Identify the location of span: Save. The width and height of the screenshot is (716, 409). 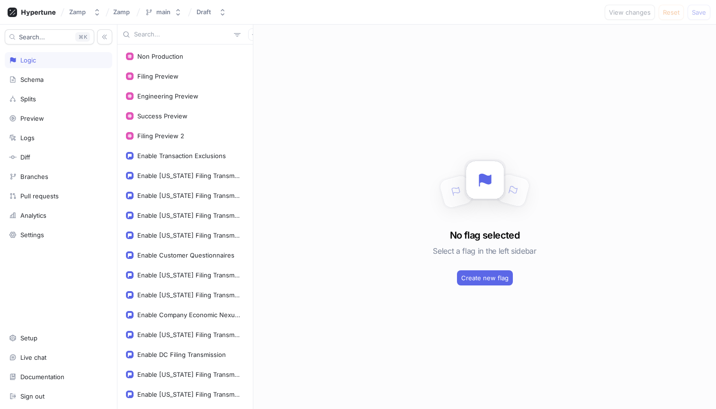
(699, 12).